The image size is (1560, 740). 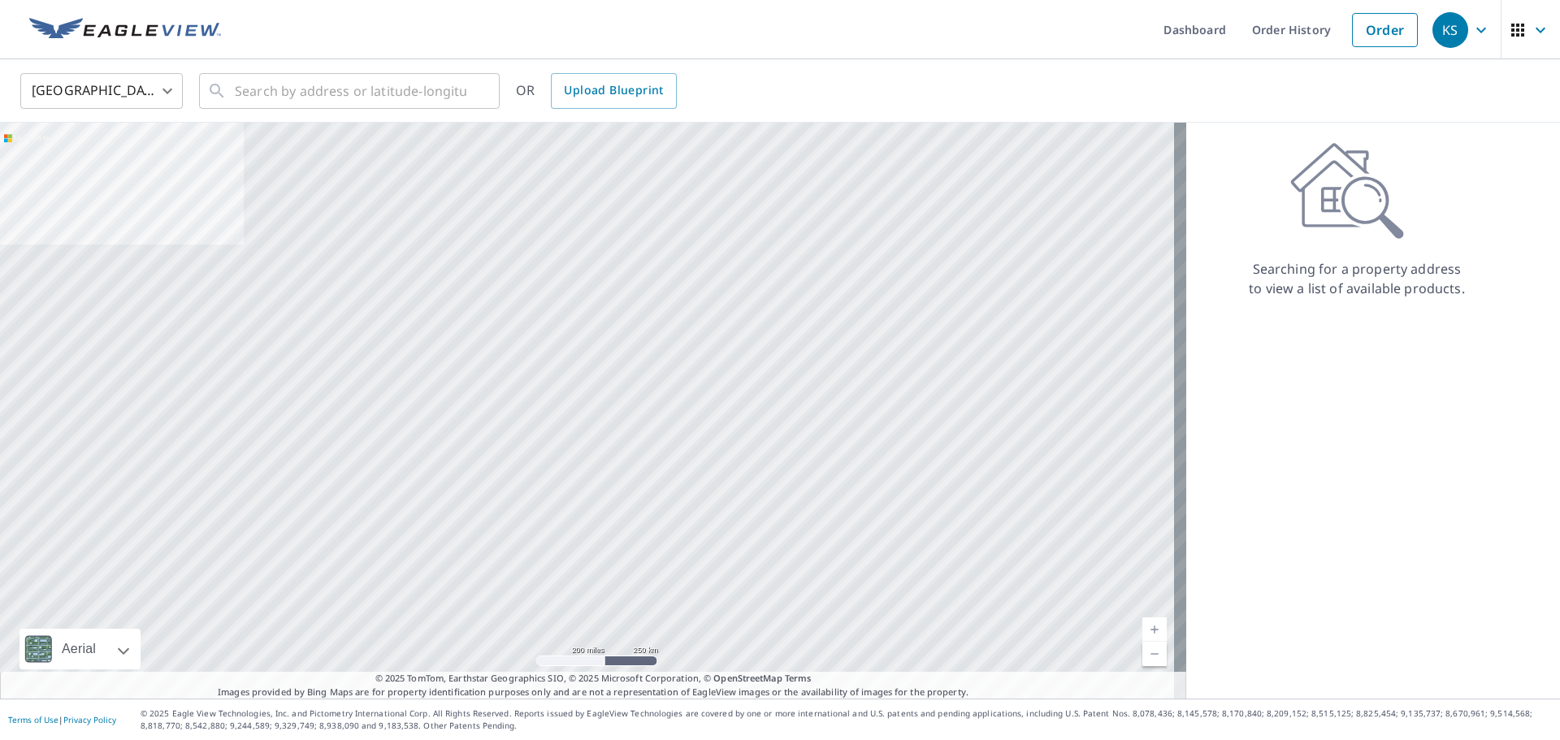 I want to click on a: Current Level 5, Zoom In, so click(x=1155, y=630).